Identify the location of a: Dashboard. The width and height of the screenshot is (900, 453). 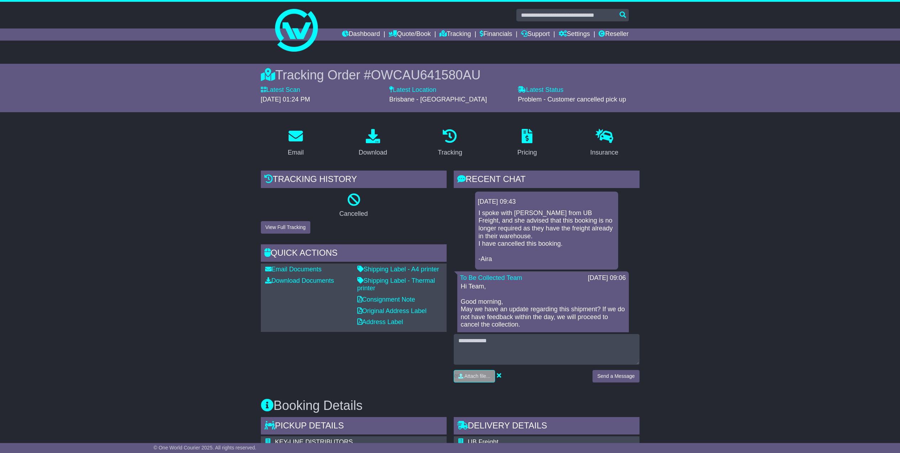
(361, 35).